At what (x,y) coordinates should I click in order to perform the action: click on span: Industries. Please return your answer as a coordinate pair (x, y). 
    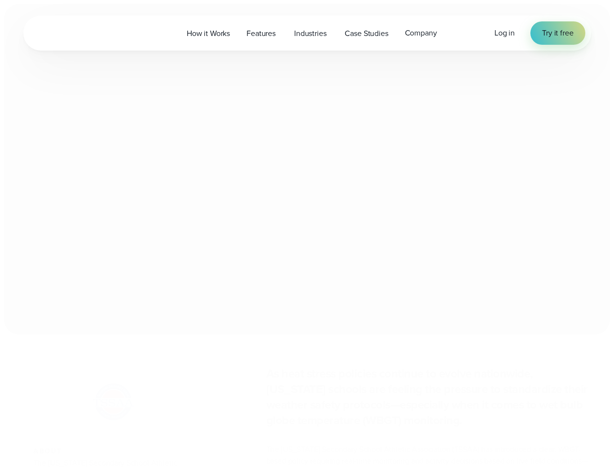
    Looking at the image, I should click on (310, 34).